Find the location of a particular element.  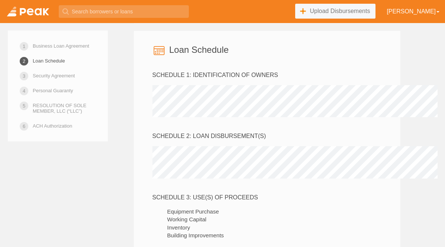

a: Upload Disbursements is located at coordinates (335, 11).